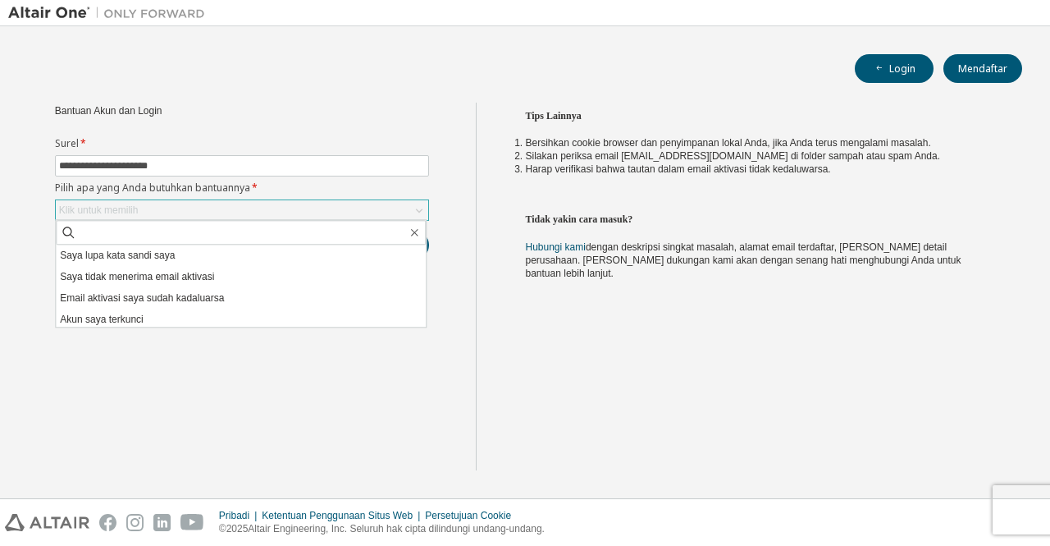 This screenshot has width=1050, height=546. Describe the element at coordinates (468, 515) in the screenshot. I see `font: Persetujuan Cookie` at that location.